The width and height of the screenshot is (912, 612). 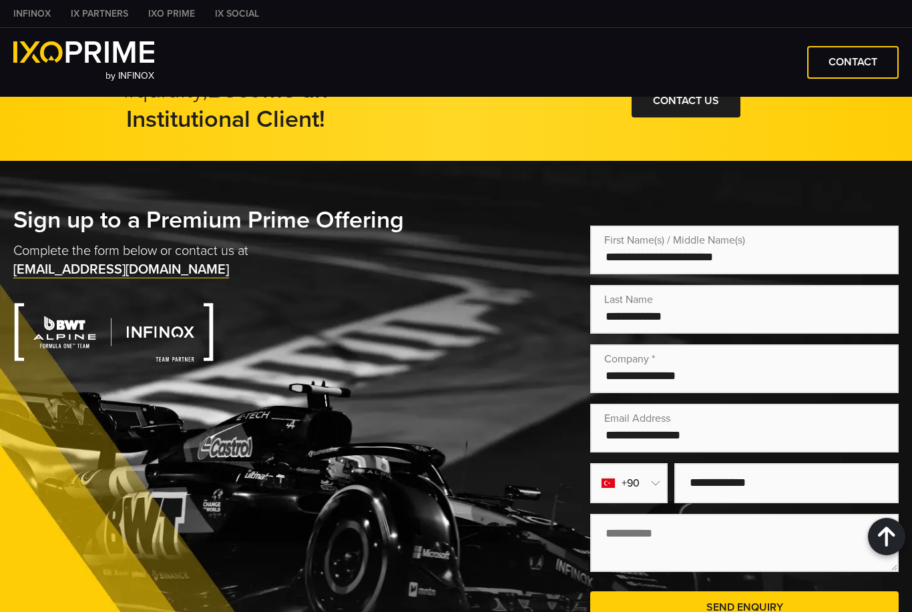 What do you see at coordinates (227, 104) in the screenshot?
I see `strong: Become an Institutional Client!` at bounding box center [227, 104].